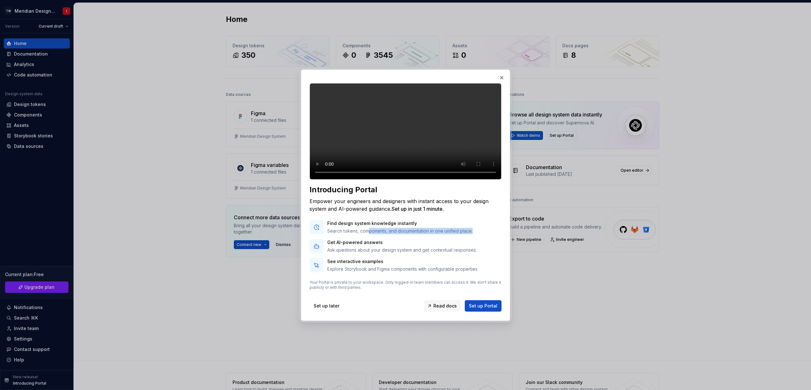 The width and height of the screenshot is (811, 390). I want to click on p: Explore Storybook and Figma components with configurable properties., so click(403, 269).